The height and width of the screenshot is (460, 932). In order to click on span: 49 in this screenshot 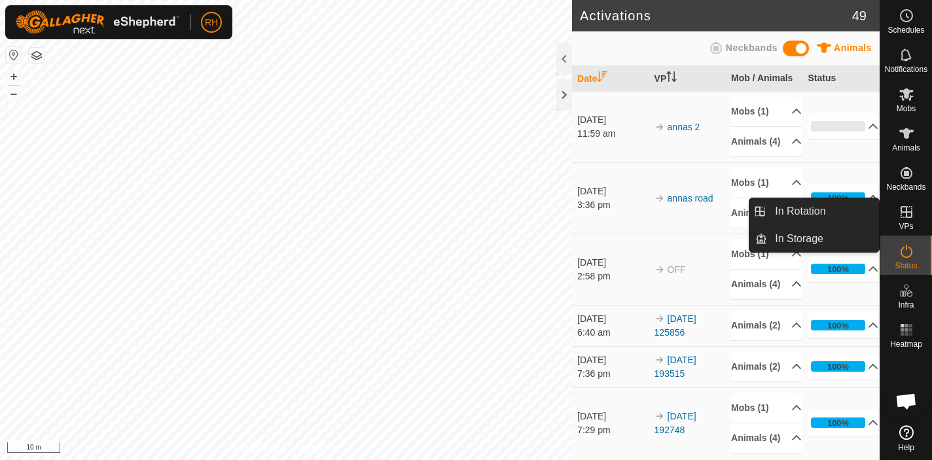, I will do `click(859, 16)`.